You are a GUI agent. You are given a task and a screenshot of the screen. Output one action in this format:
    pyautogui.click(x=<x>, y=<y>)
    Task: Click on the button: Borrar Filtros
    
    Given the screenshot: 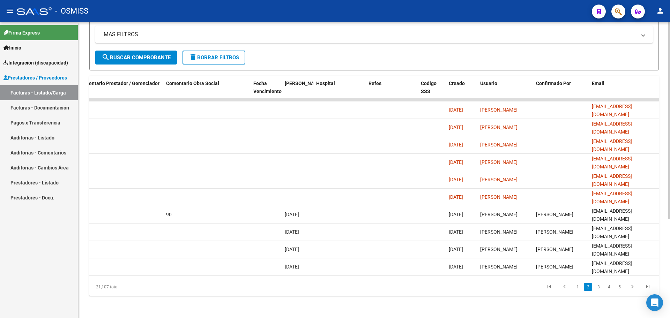 What is the action you would take?
    pyautogui.click(x=214, y=58)
    